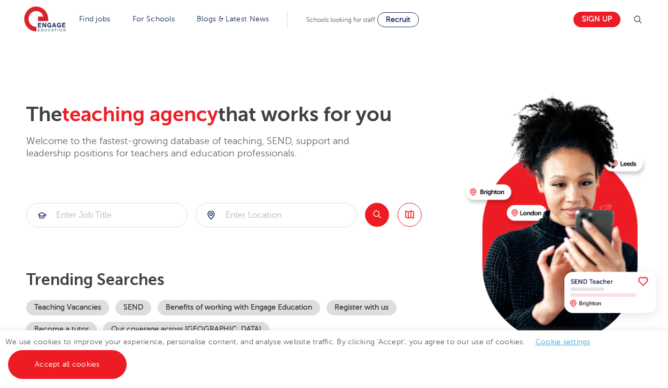  What do you see at coordinates (563, 342) in the screenshot?
I see `a: Cookie settings` at bounding box center [563, 342].